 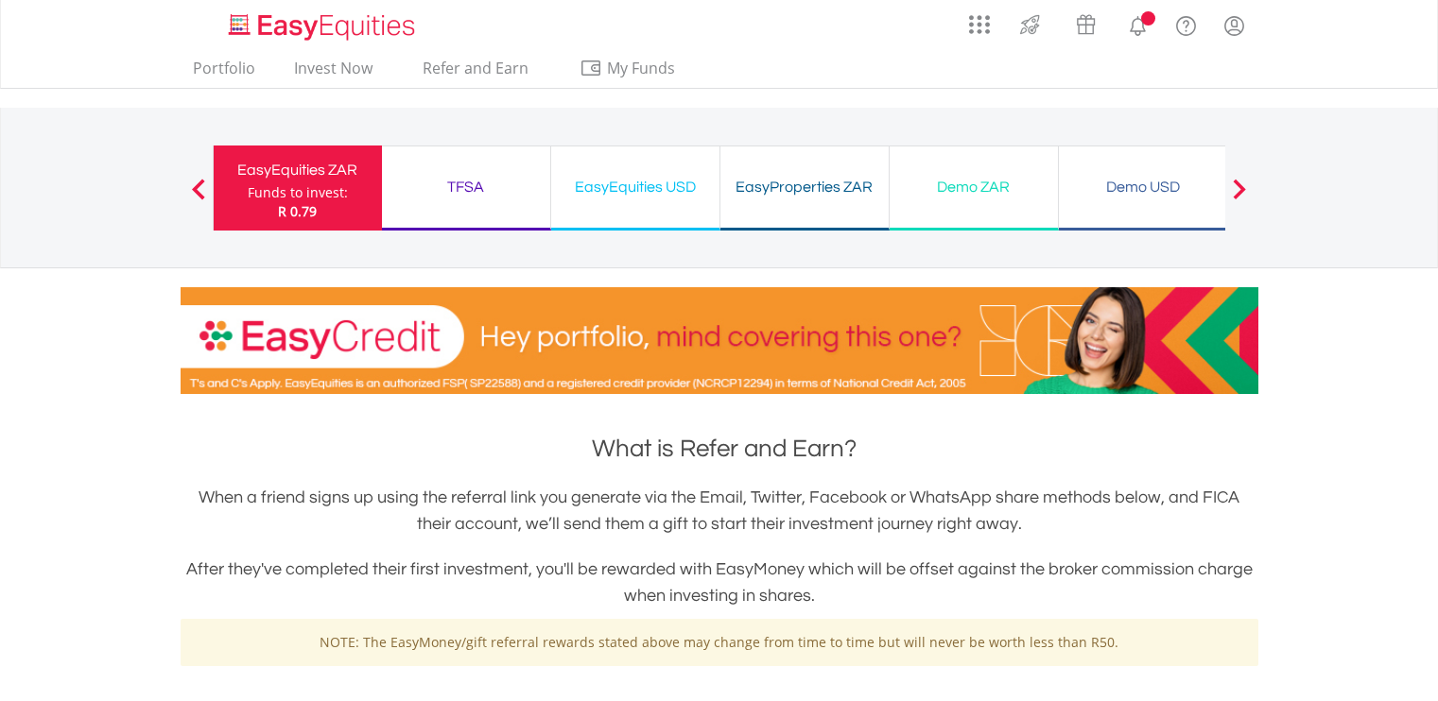 I want to click on a: Refer and Earn, so click(x=476, y=73).